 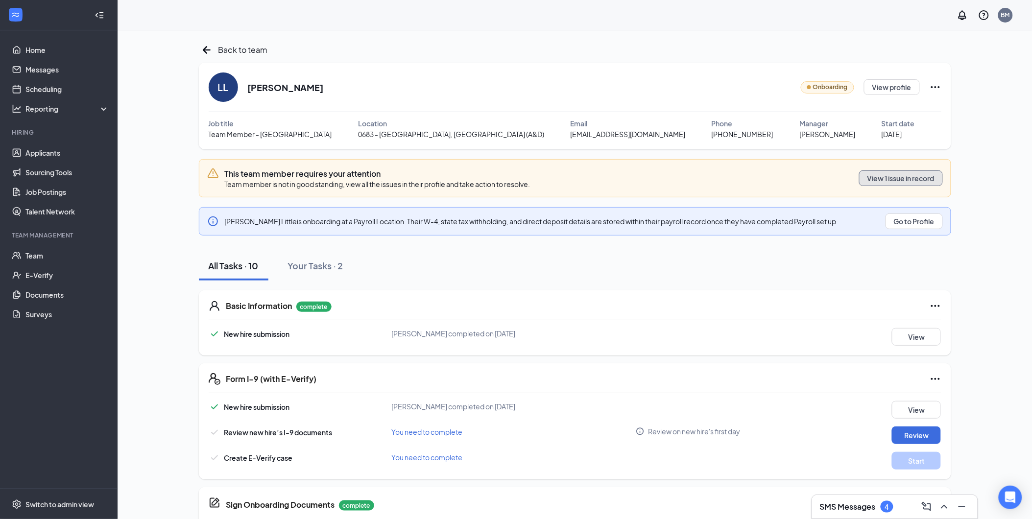 What do you see at coordinates (67, 50) in the screenshot?
I see `a: Home` at bounding box center [67, 50].